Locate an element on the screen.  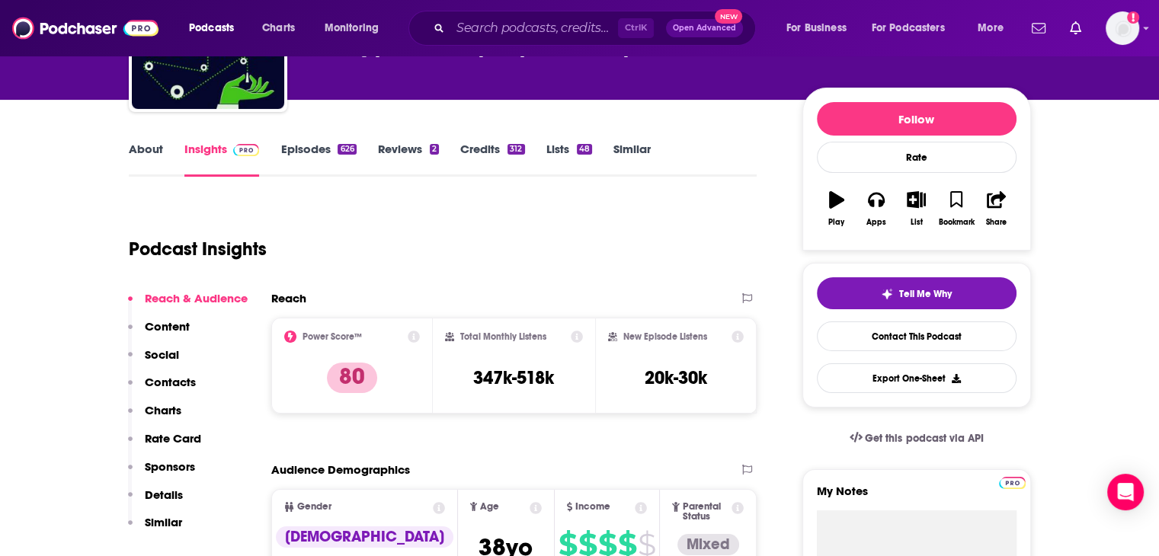
button: List is located at coordinates (916, 209).